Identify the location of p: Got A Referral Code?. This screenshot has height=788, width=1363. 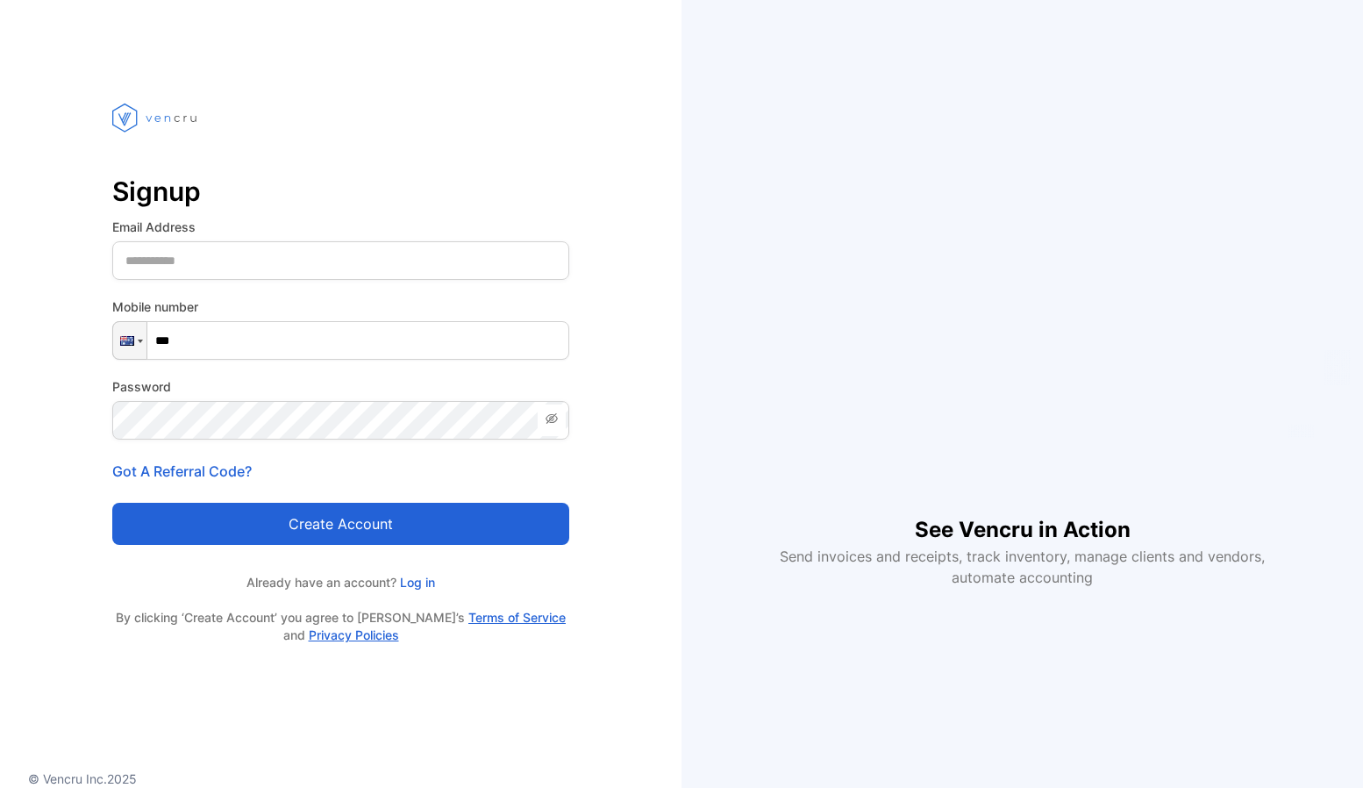
(340, 471).